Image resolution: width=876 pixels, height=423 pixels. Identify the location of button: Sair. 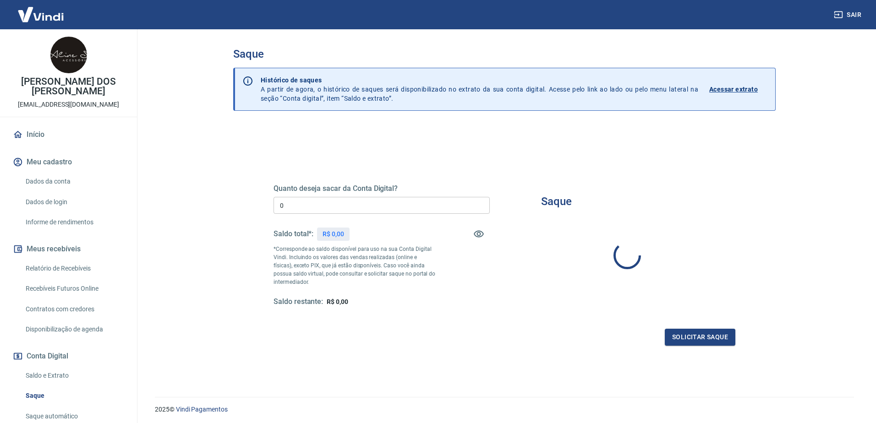
(848, 15).